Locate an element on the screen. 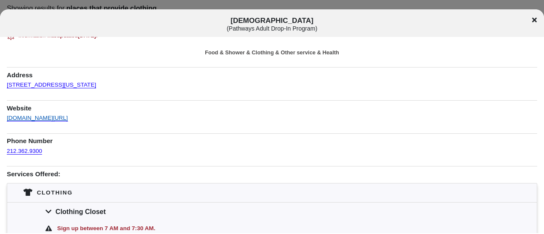 Image resolution: width=544 pixels, height=234 pixels. div: Sign up between 7 AM and 7:30 AM. is located at coordinates (277, 229).